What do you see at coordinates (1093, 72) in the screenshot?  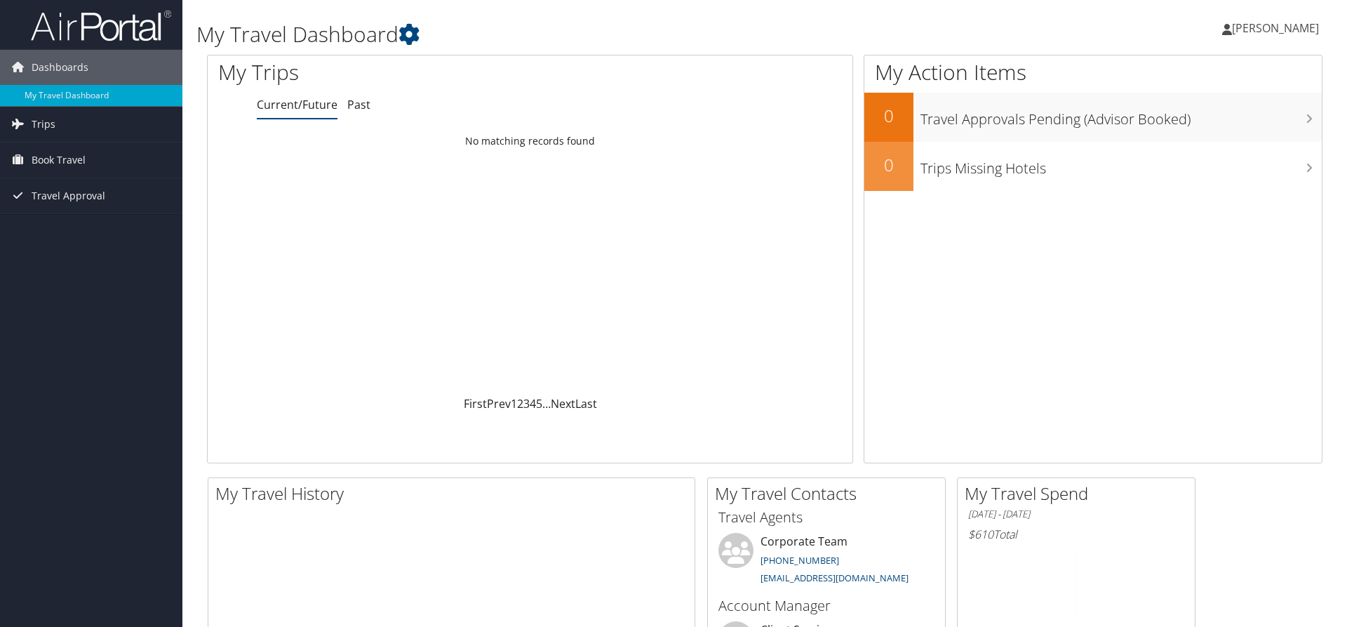 I see `h1: My Action Items` at bounding box center [1093, 72].